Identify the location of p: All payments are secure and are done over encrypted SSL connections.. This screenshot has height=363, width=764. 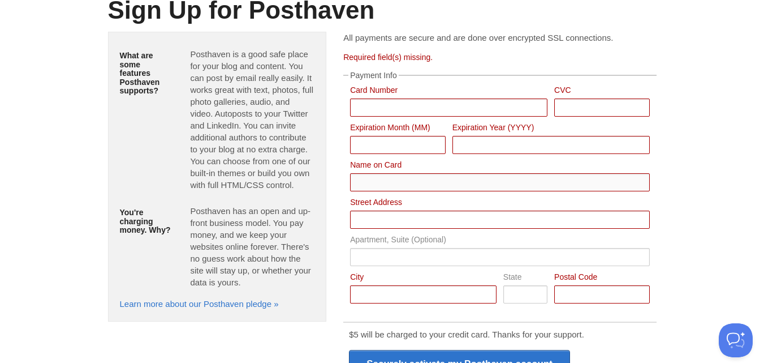
(499, 37).